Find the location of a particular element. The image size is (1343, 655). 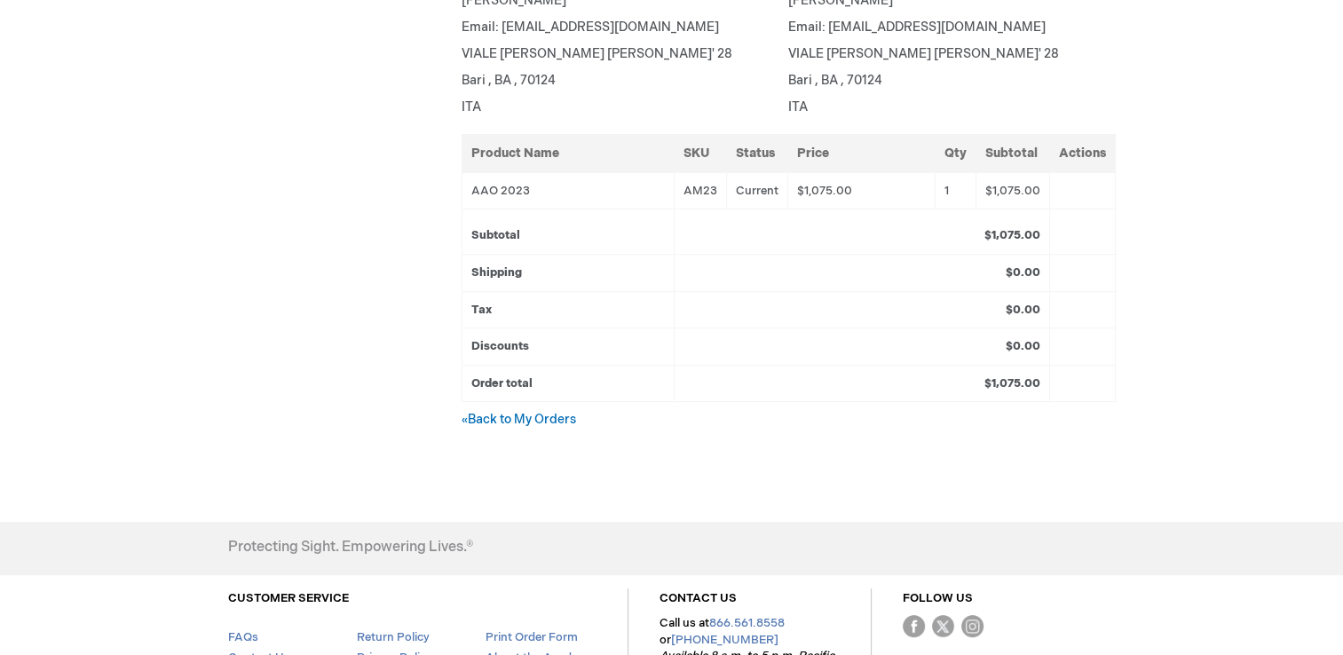

a: FOLLOW US is located at coordinates (937, 598).